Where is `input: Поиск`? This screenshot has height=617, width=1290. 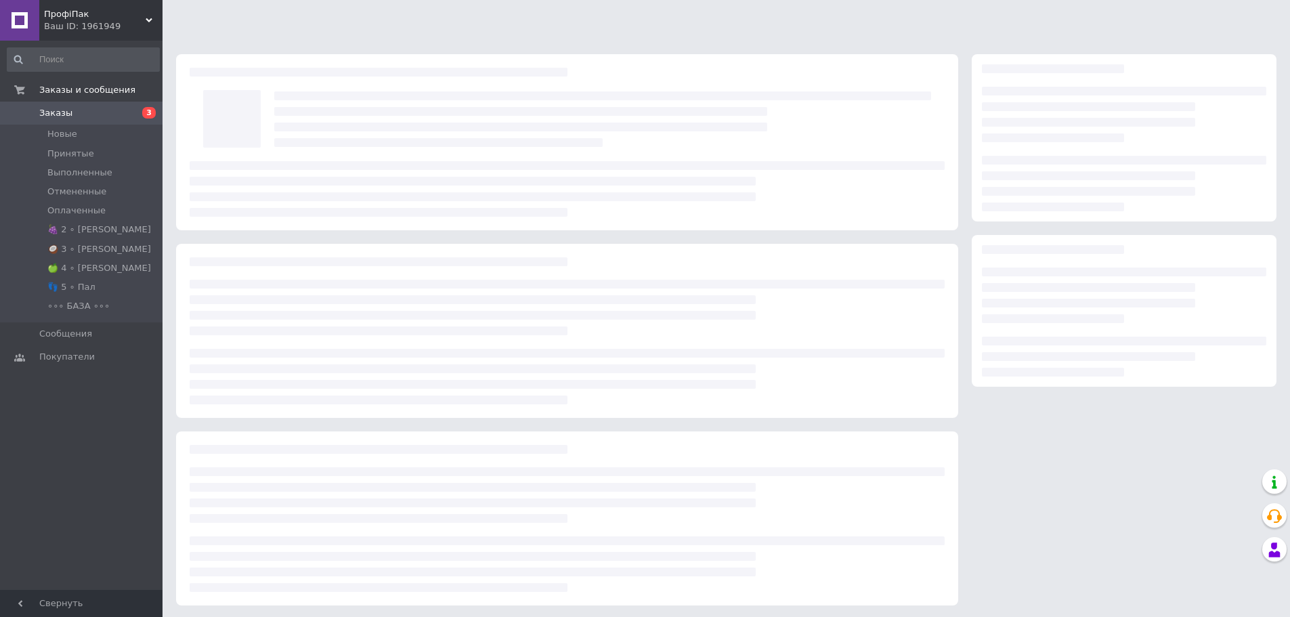
input: Поиск is located at coordinates (83, 60).